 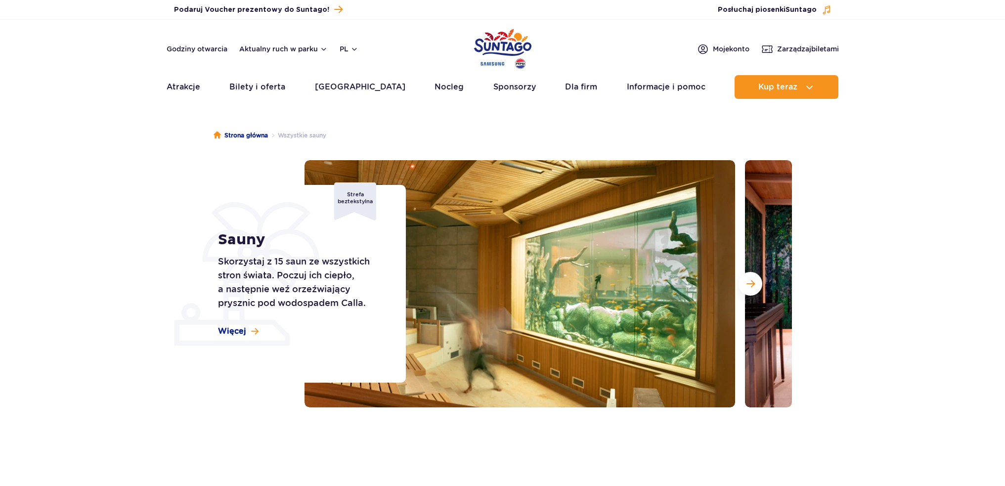 I want to click on a: Strona główna, so click(x=241, y=135).